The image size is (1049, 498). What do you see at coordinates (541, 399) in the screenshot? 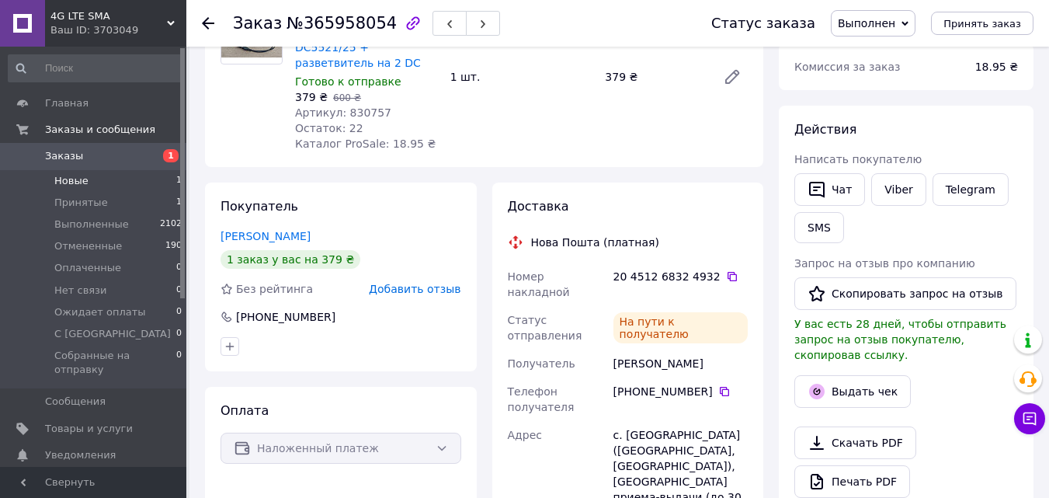
I see `span: Телефон получателя` at bounding box center [541, 399].